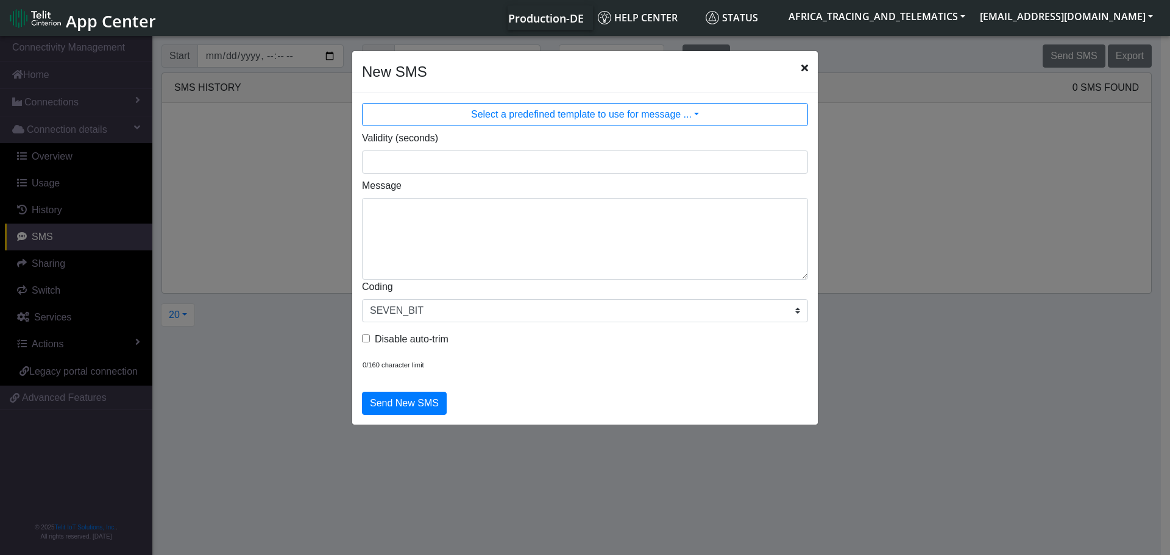  I want to click on span: App Center, so click(111, 21).